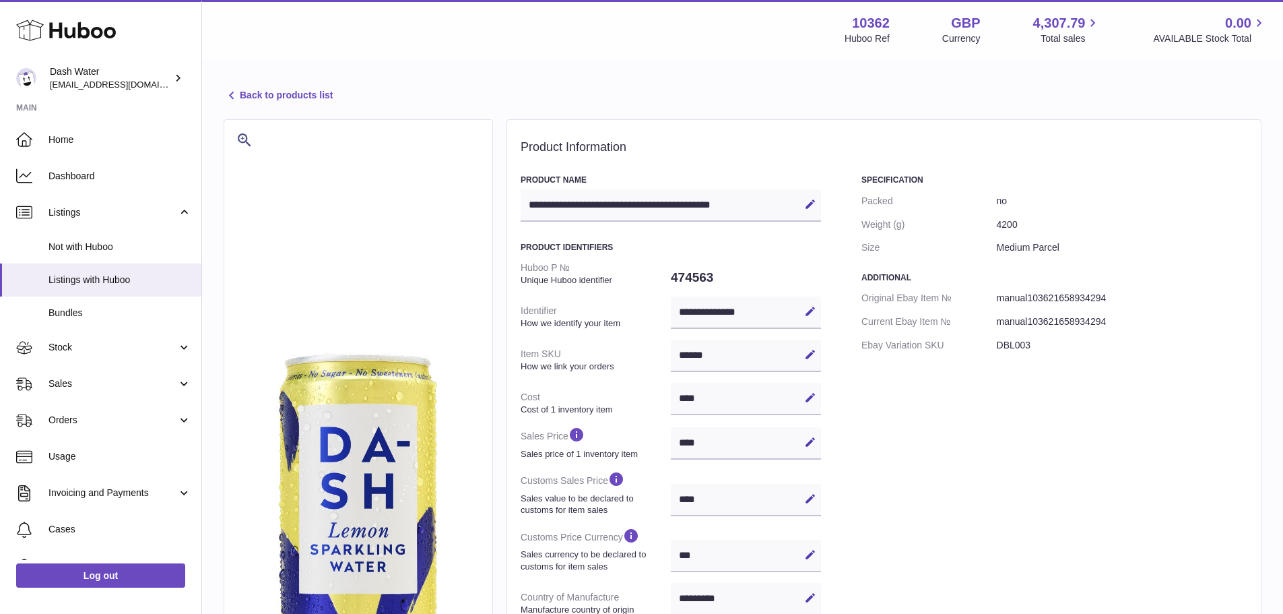 This screenshot has width=1283, height=614. Describe the element at coordinates (1060, 23) in the screenshot. I see `span: 4,307.79` at that location.